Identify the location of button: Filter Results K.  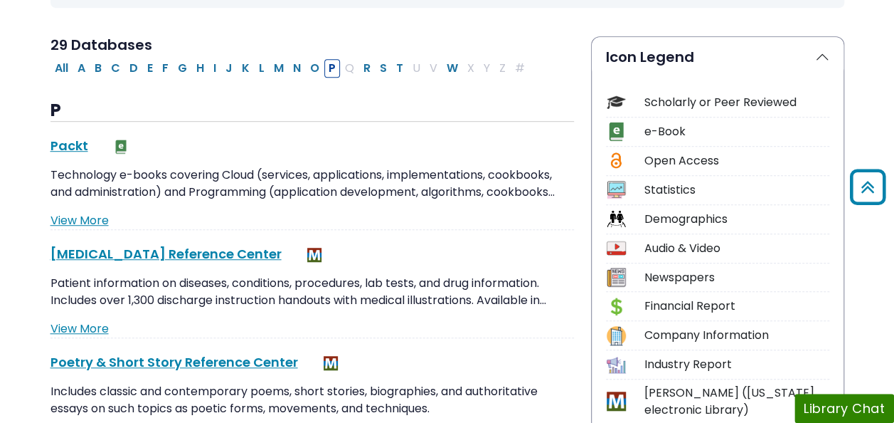
(245, 68).